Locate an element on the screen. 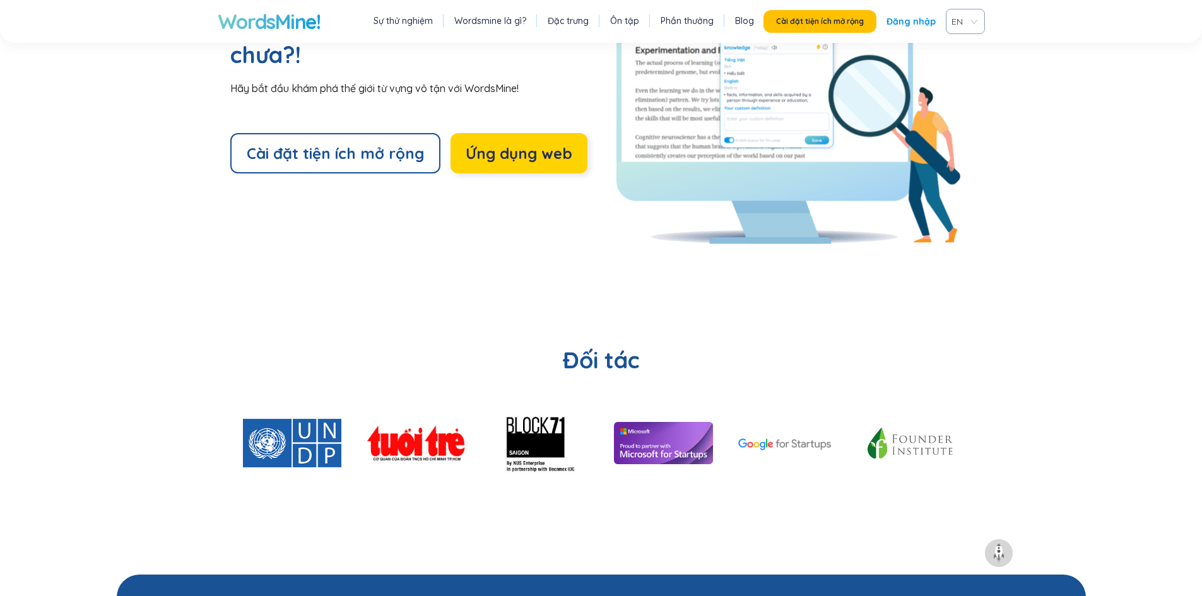  span: VIE is located at coordinates (963, 21).